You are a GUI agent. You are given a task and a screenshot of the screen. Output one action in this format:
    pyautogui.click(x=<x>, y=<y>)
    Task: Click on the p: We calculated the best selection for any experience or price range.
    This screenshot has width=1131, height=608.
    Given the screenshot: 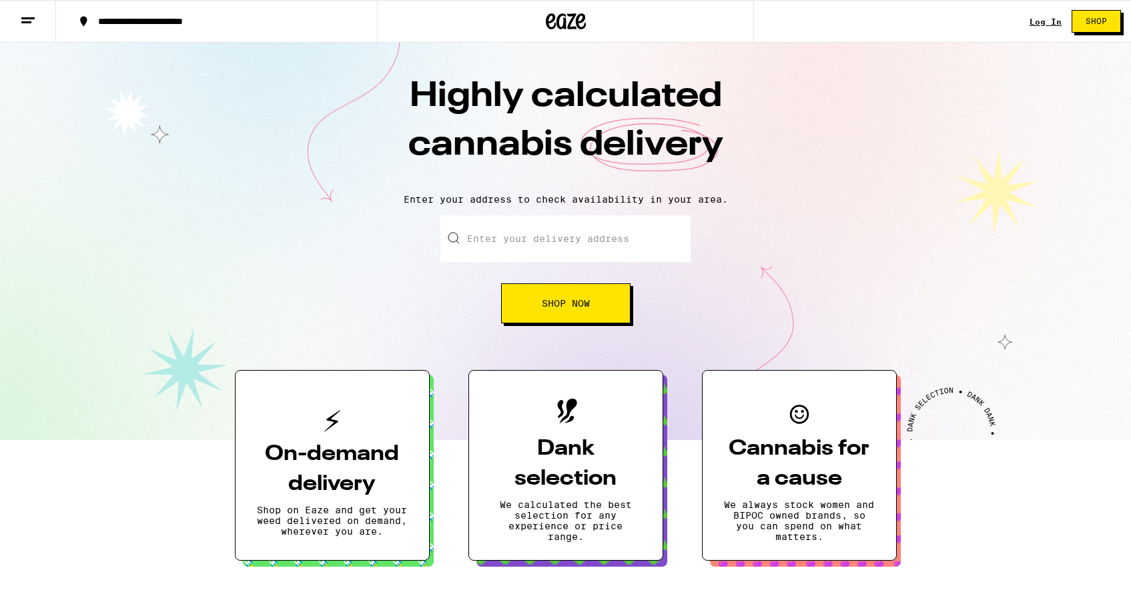 What is the action you would take?
    pyautogui.click(x=566, y=521)
    